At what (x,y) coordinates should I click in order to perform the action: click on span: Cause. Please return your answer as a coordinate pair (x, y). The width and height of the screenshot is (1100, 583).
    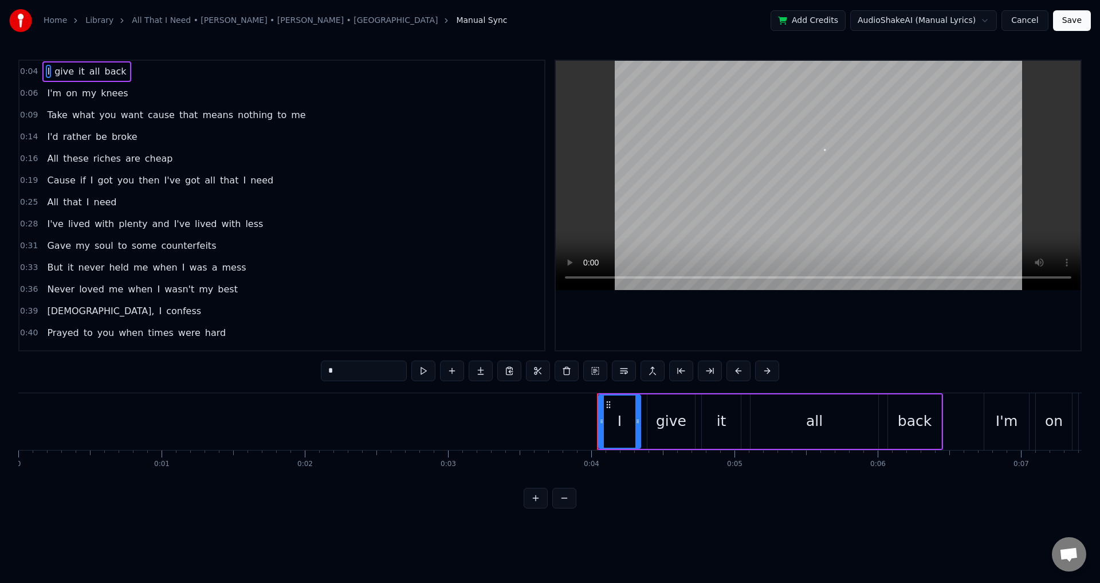
    Looking at the image, I should click on (61, 180).